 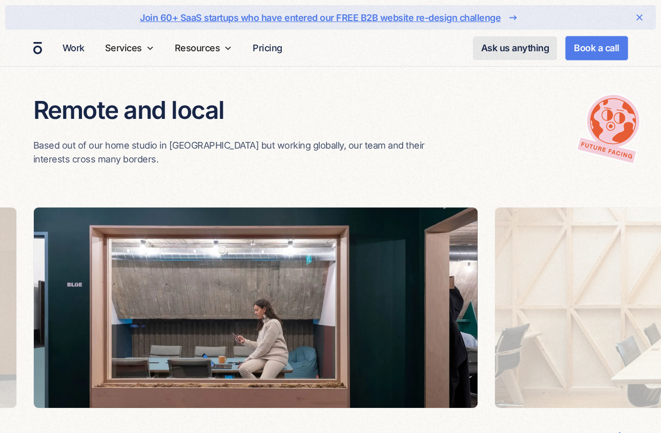 What do you see at coordinates (320, 17) in the screenshot?
I see `div: Join 60+ SaaS startups who have entered our FREE B2B website re-design challenge` at bounding box center [320, 17].